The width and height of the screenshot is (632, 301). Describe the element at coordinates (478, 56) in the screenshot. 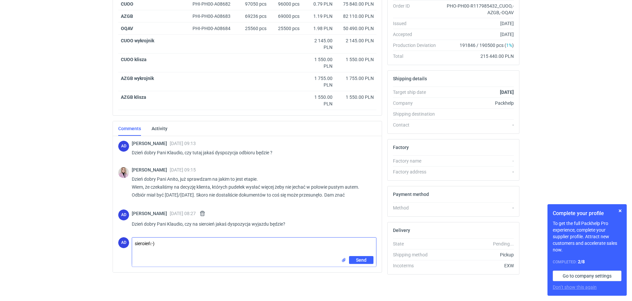

I see `div: 215 440.00 PLN` at that location.